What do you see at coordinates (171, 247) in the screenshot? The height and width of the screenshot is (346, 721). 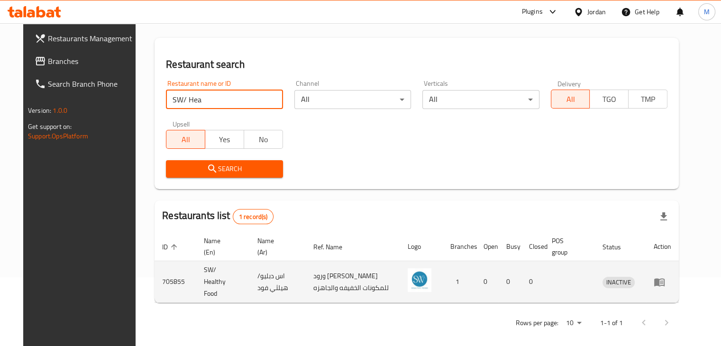 I see `span: ID` at bounding box center [171, 247].